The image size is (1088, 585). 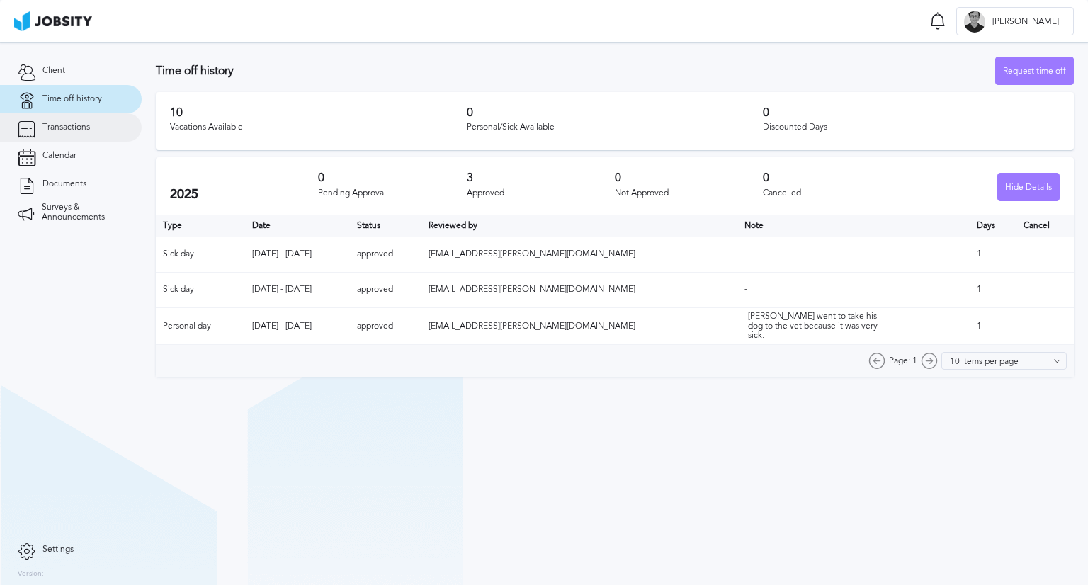 What do you see at coordinates (318, 113) in the screenshot?
I see `h3: 10` at bounding box center [318, 113].